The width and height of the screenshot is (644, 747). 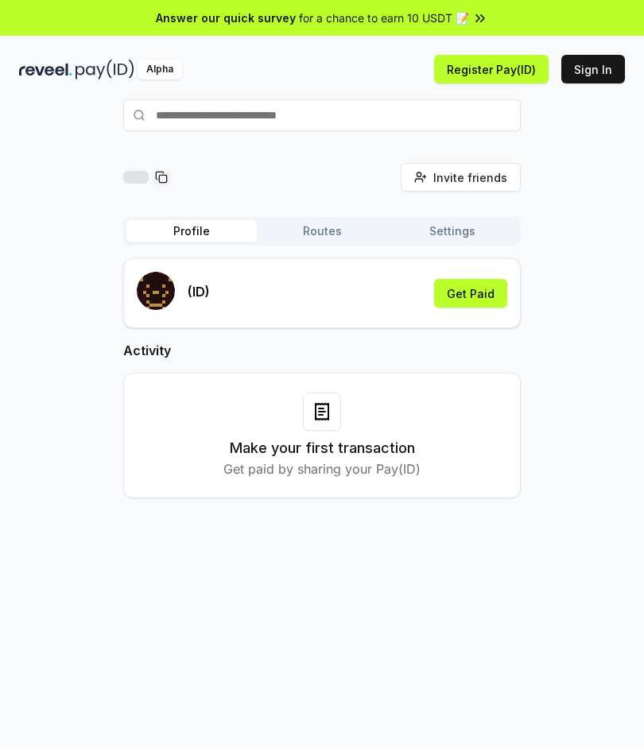 What do you see at coordinates (460, 177) in the screenshot?
I see `button: Invite friends` at bounding box center [460, 177].